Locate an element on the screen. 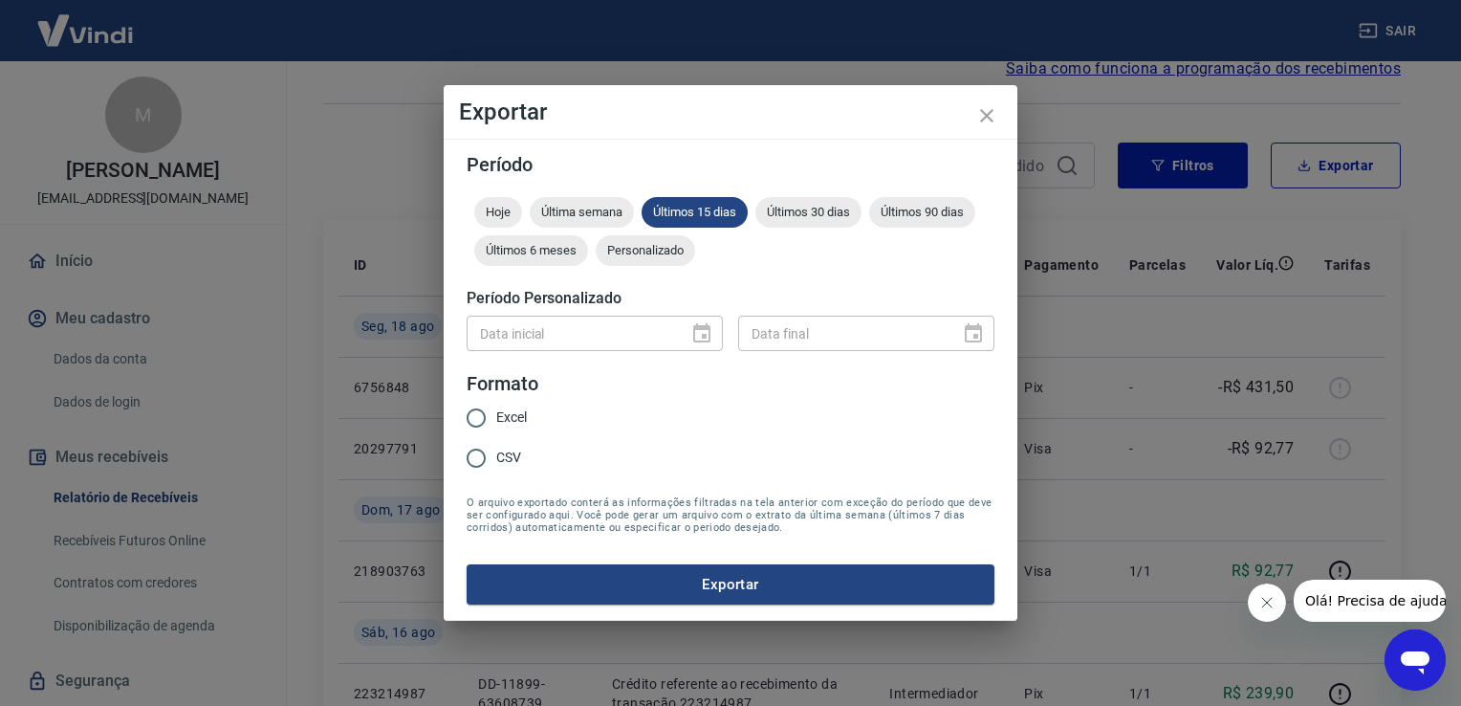 This screenshot has height=706, width=1461. span: CSV is located at coordinates (509, 457).